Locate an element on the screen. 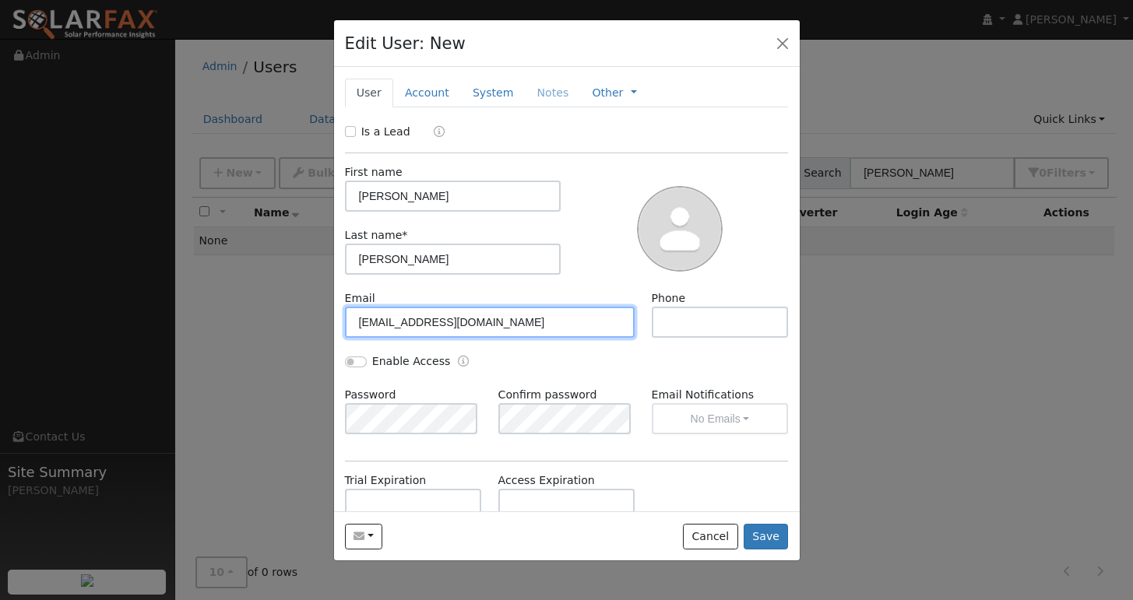  label: Enable Access is located at coordinates (411, 361).